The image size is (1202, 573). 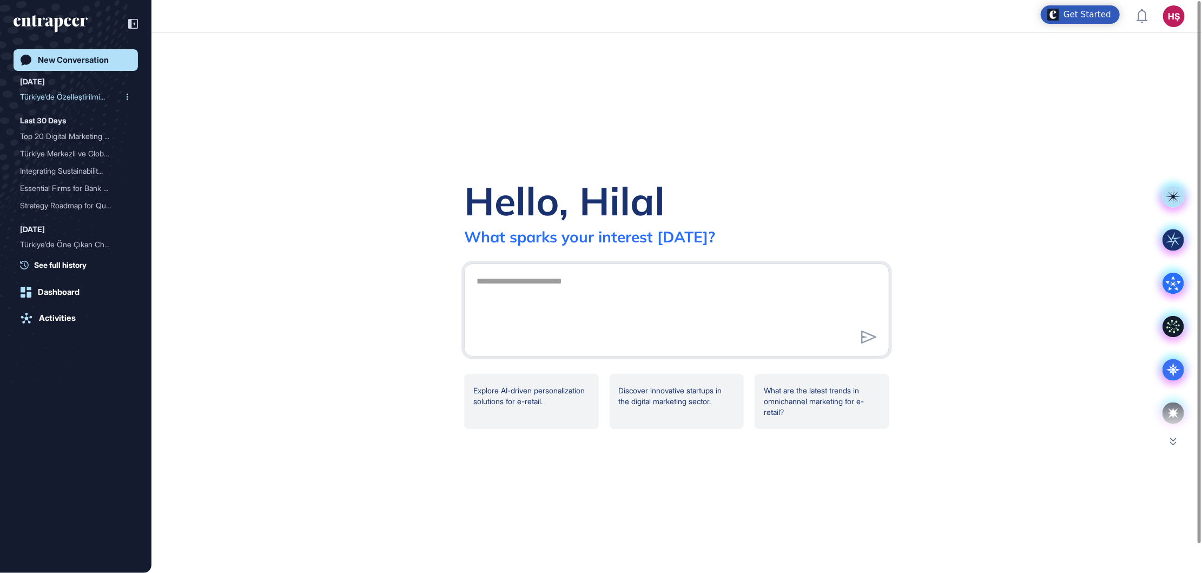 What do you see at coordinates (76, 171) in the screenshot?
I see `div: Integrating Sustainability Applications for Bank Customers` at bounding box center [76, 171].